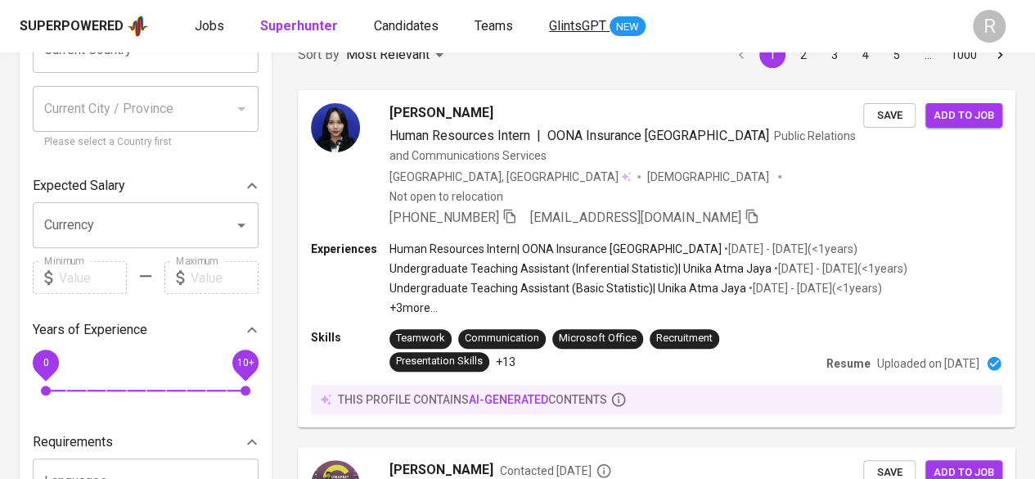  Describe the element at coordinates (335, 128) in the screenshot. I see `img: 6c2b907d7589c31e62058b5fe84408b2.jpg` at that location.